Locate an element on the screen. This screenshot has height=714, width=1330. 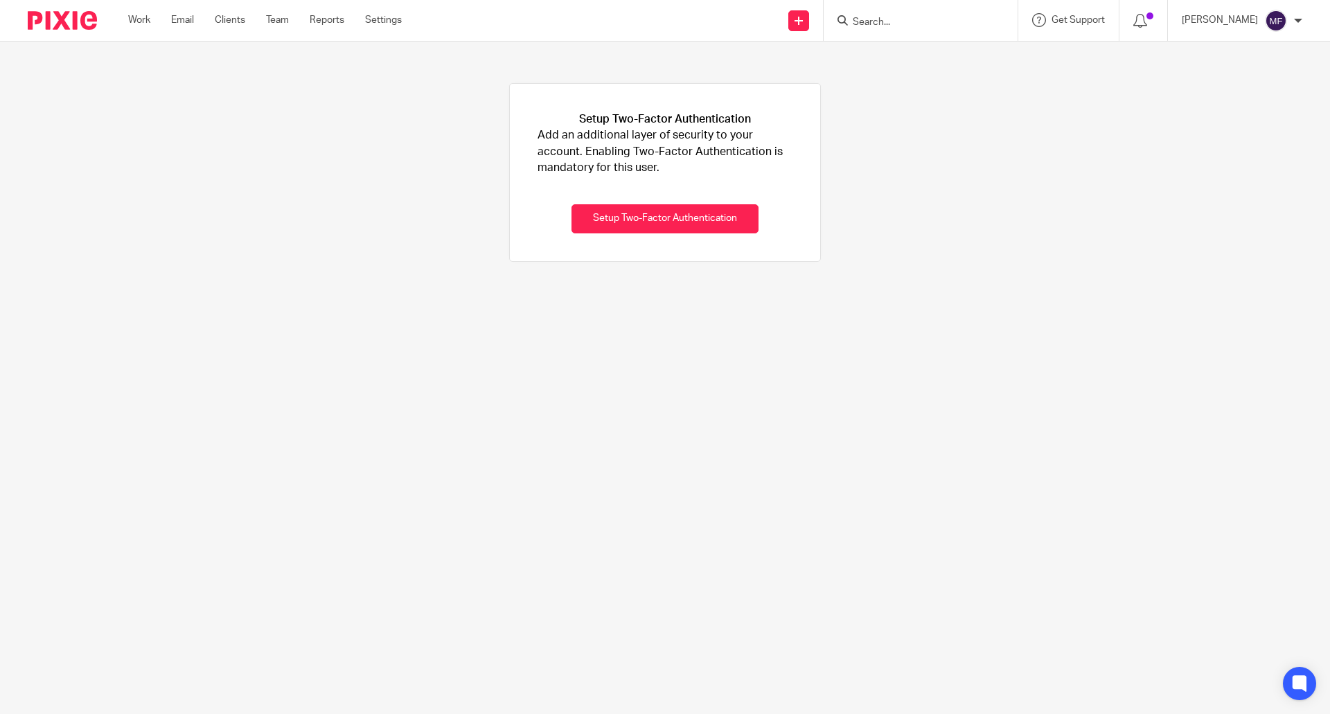
a: Email is located at coordinates (182, 20).